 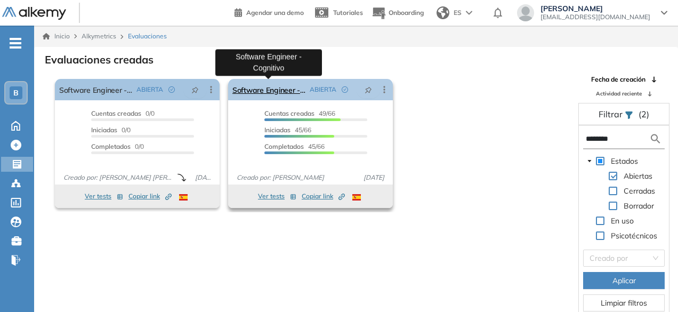 I want to click on a: Inicio, so click(x=56, y=36).